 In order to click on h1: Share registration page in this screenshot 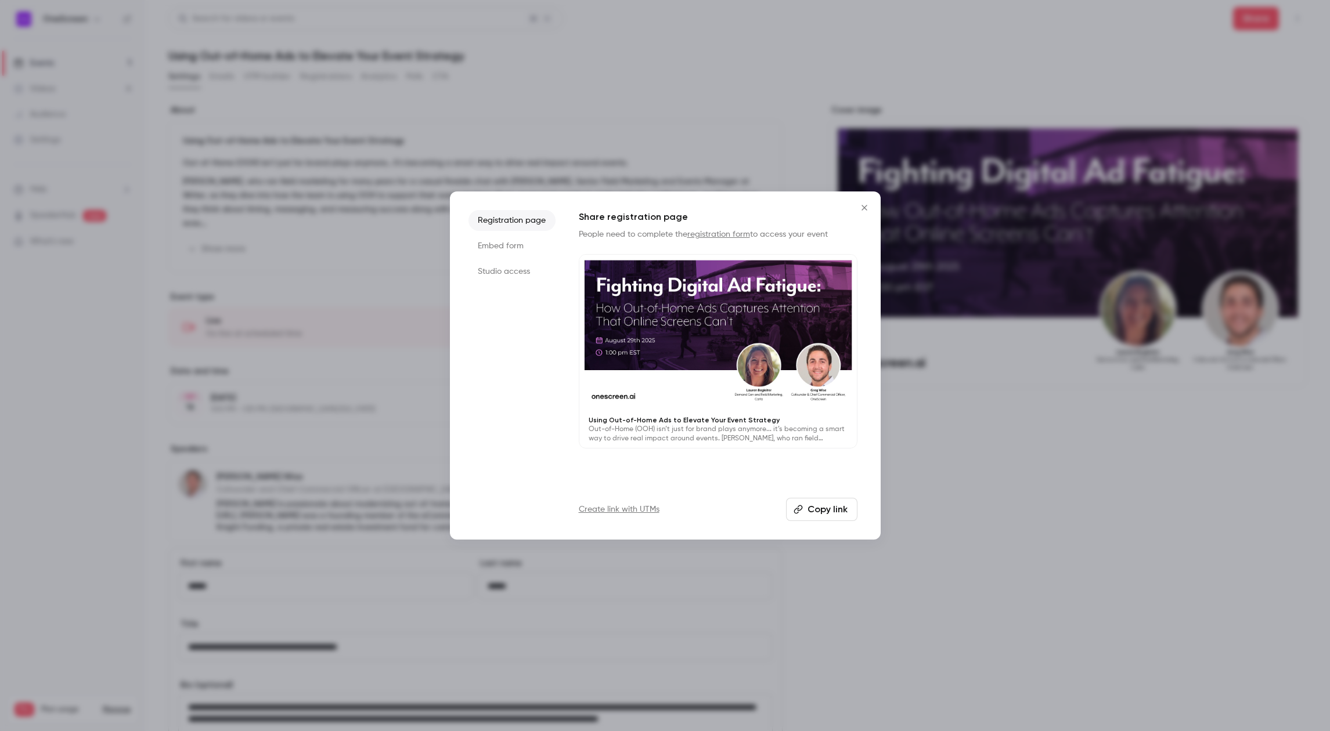, I will do `click(718, 217)`.